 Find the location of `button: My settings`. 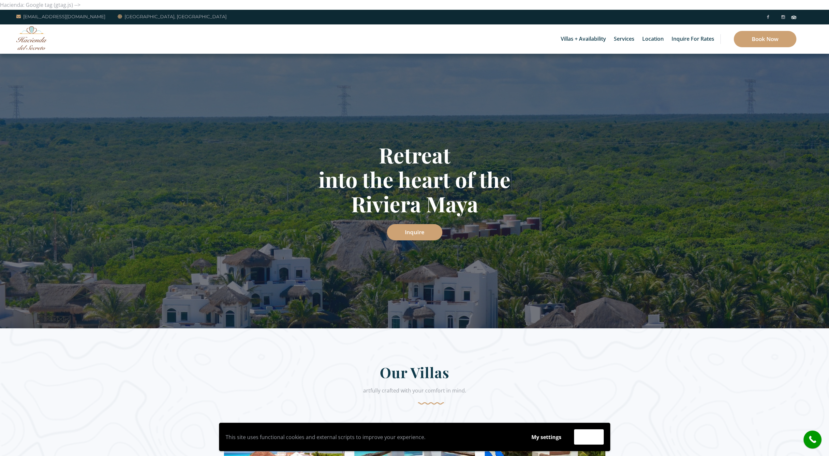

button: My settings is located at coordinates (546, 438).